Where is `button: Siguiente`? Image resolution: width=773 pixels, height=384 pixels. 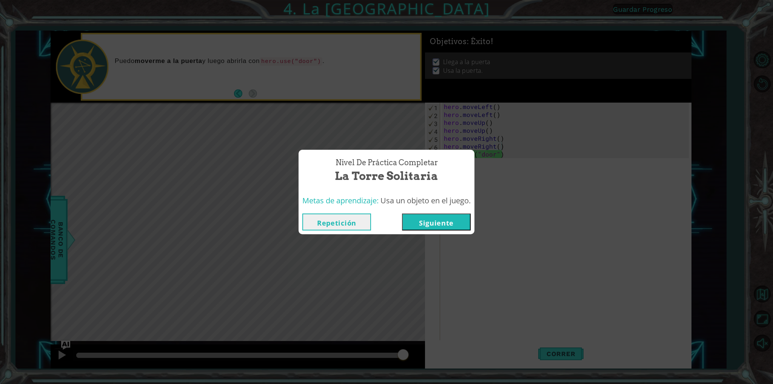
button: Siguiente is located at coordinates (437, 222).